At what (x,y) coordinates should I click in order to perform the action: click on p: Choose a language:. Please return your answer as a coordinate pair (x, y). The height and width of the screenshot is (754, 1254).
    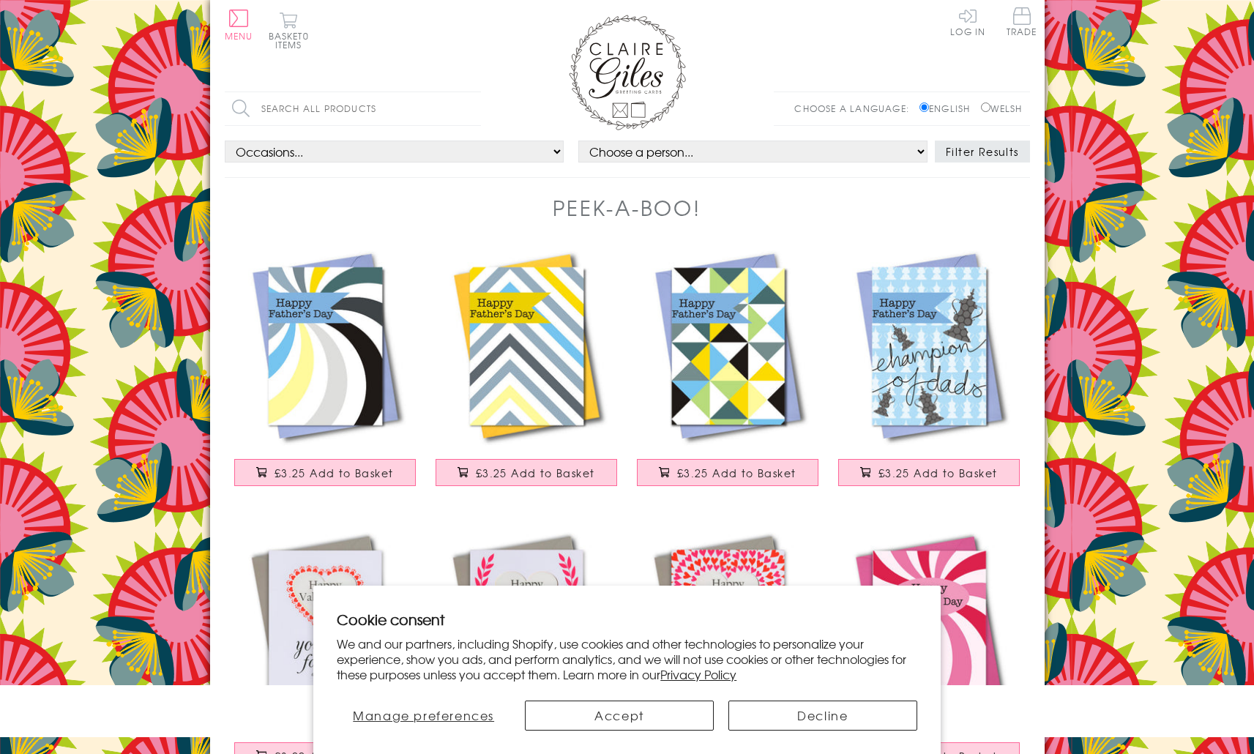
    Looking at the image, I should click on (855, 108).